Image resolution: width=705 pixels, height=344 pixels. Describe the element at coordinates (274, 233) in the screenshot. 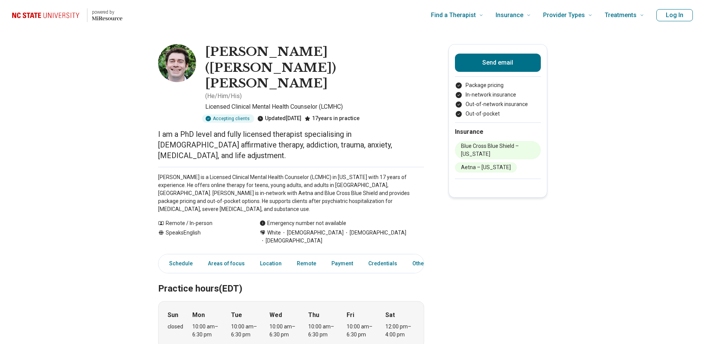

I see `span: White` at that location.